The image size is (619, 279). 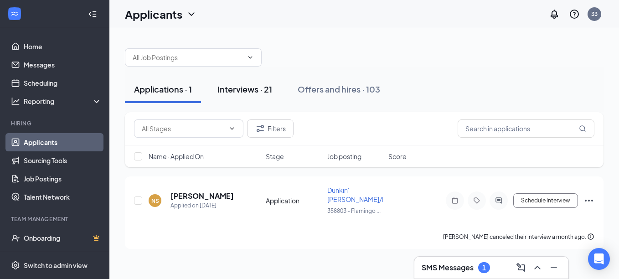 What do you see at coordinates (62, 238) in the screenshot?
I see `a: OnboardingCrown` at bounding box center [62, 238].